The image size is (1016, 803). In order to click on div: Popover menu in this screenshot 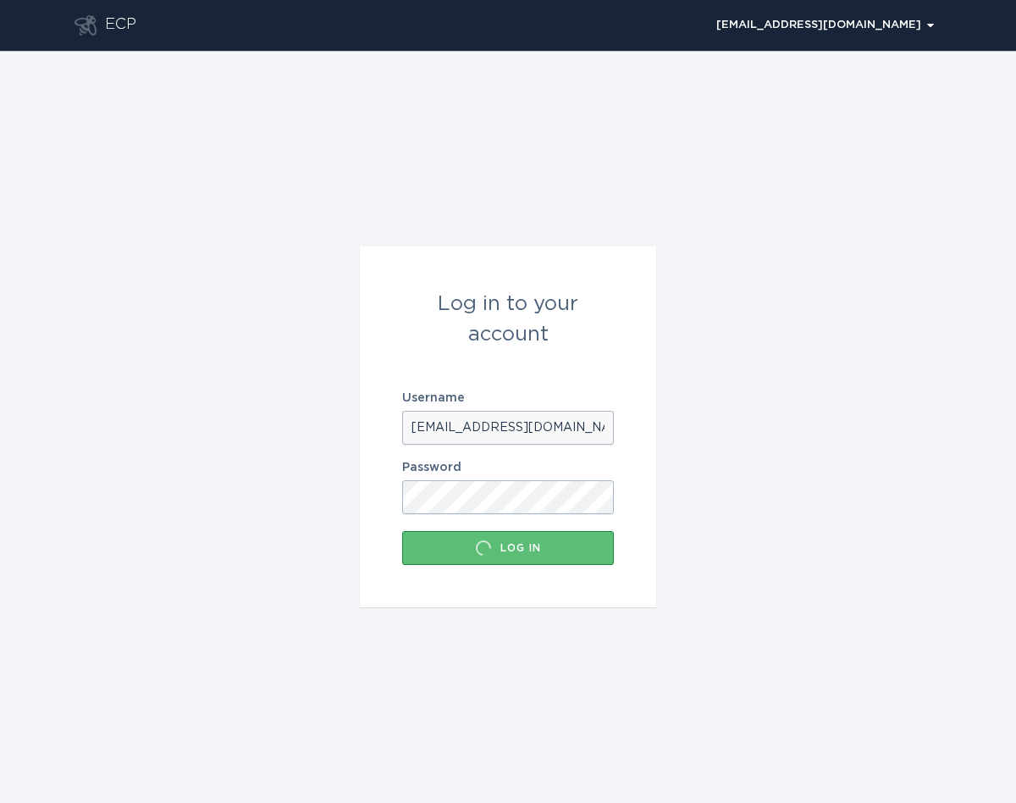, I will do `click(825, 25)`.